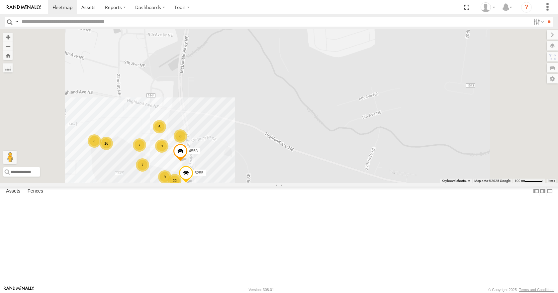 The height and width of the screenshot is (293, 558). What do you see at coordinates (193, 151) in the screenshot?
I see `span: 4558` at bounding box center [193, 151].